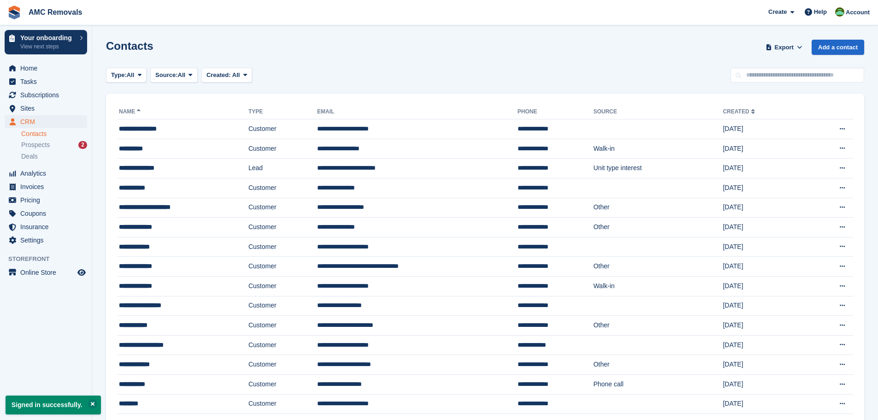 This screenshot has width=878, height=420. Describe the element at coordinates (857, 12) in the screenshot. I see `span: Account` at that location.